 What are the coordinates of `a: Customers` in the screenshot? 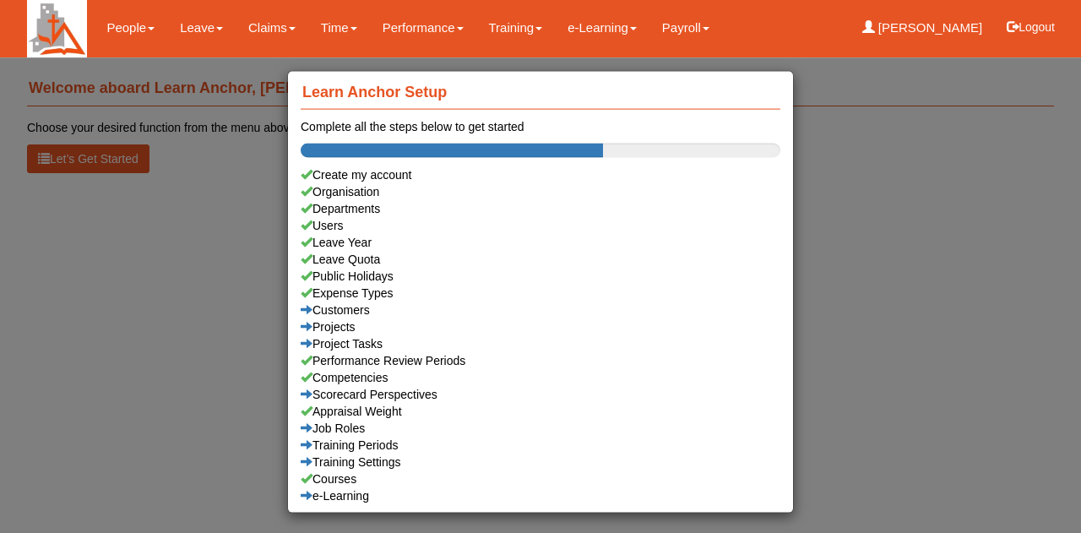 It's located at (540, 310).